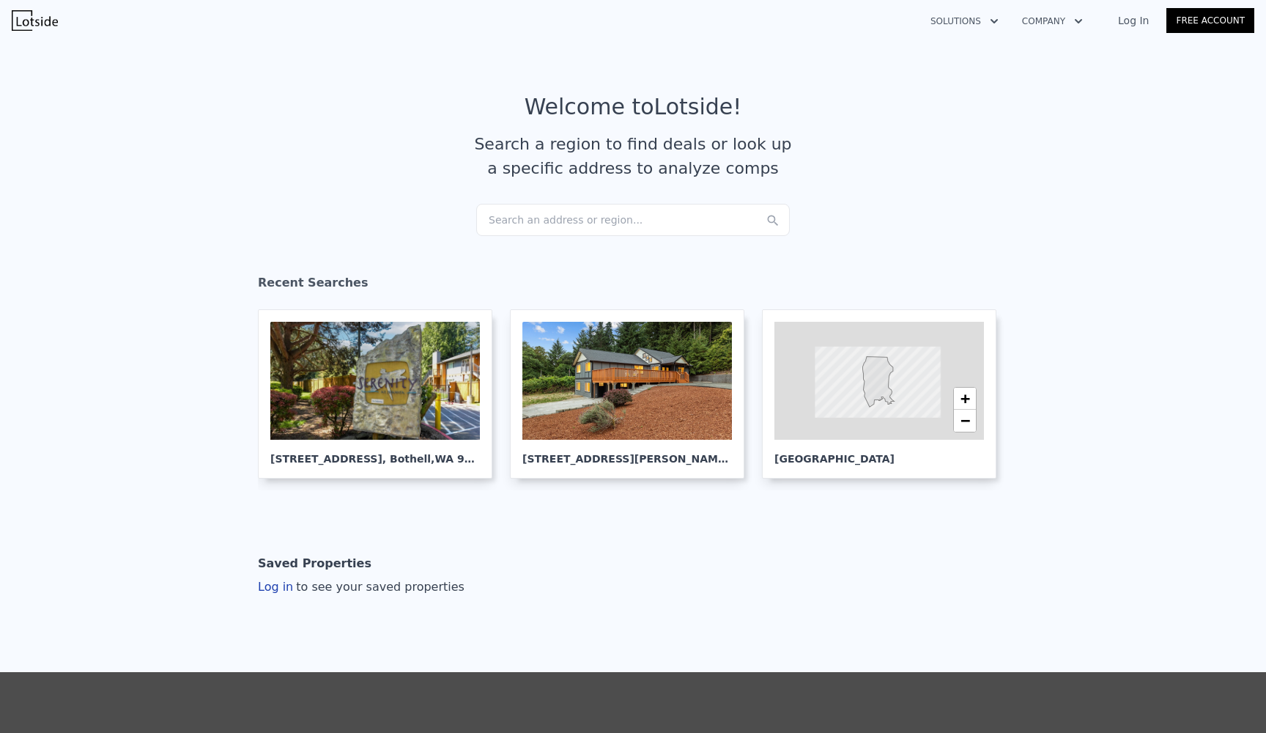 The width and height of the screenshot is (1266, 733). What do you see at coordinates (379, 586) in the screenshot?
I see `span: to see your saved properties` at bounding box center [379, 586].